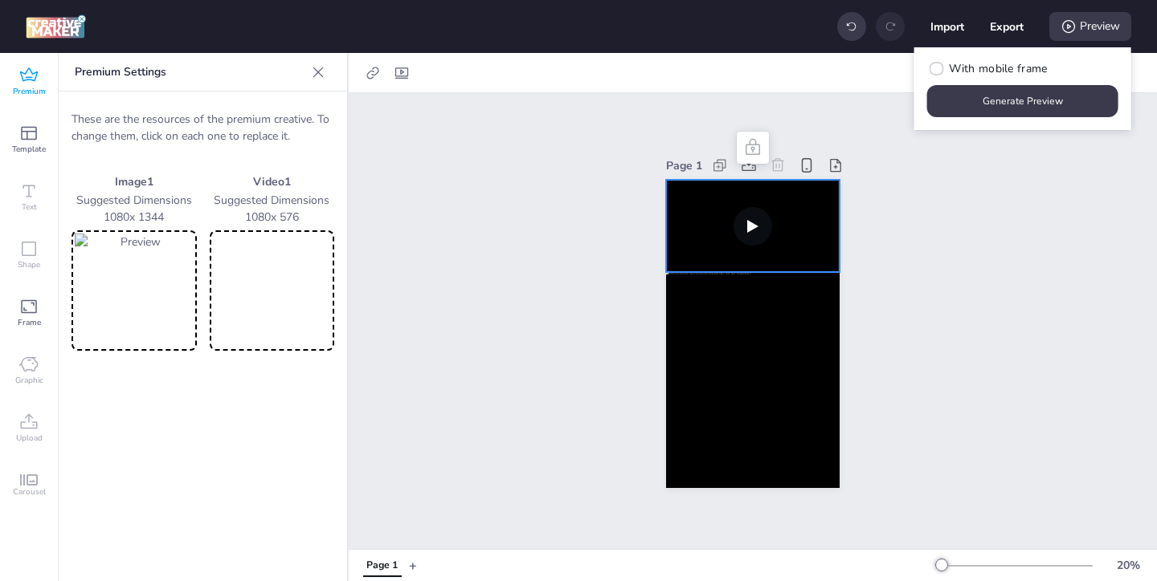  What do you see at coordinates (29, 323) in the screenshot?
I see `span: Frame` at bounding box center [29, 323].